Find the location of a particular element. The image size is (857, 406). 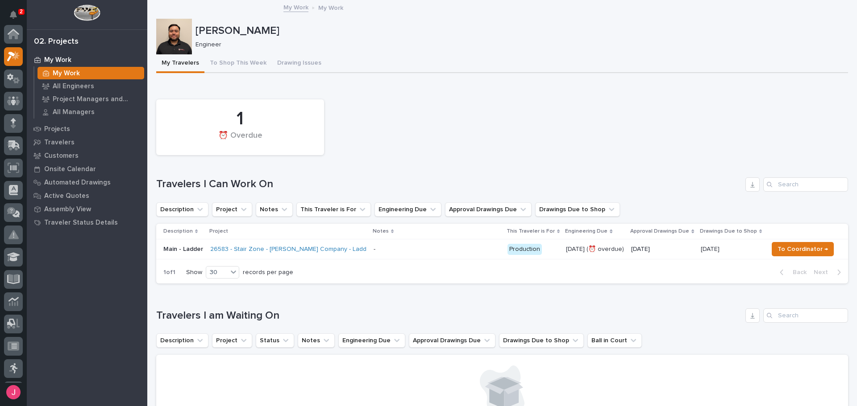

button: Ball in Court is located at coordinates (614, 341).